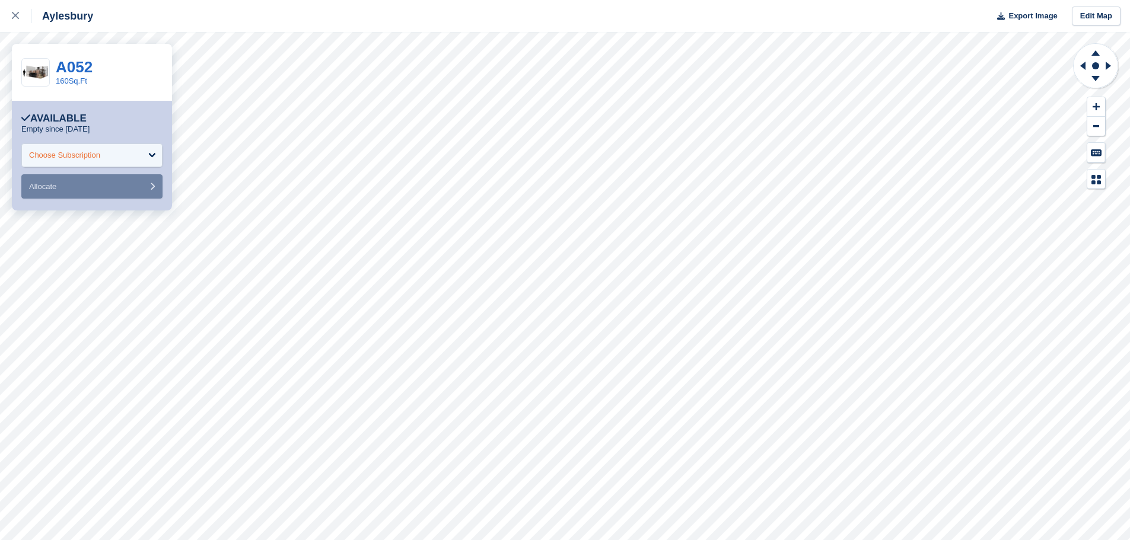 The height and width of the screenshot is (540, 1130). I want to click on a: Edit Map, so click(1096, 16).